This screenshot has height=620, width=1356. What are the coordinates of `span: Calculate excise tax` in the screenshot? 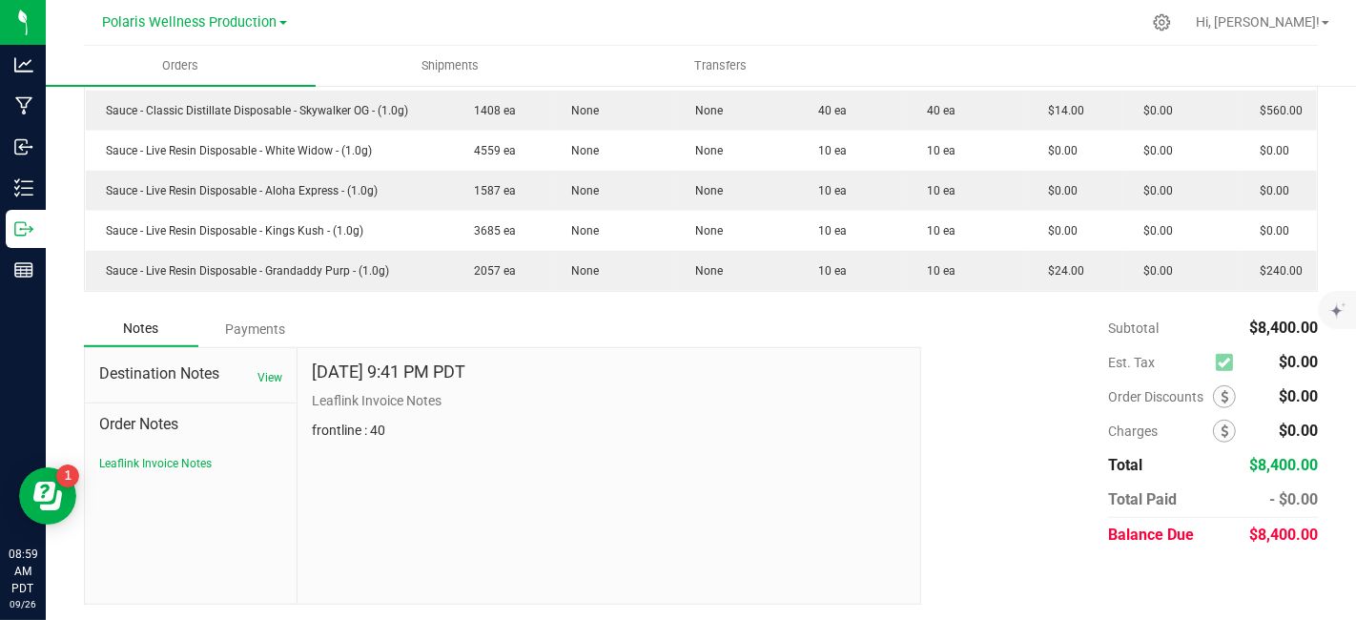 It's located at (1228, 362).